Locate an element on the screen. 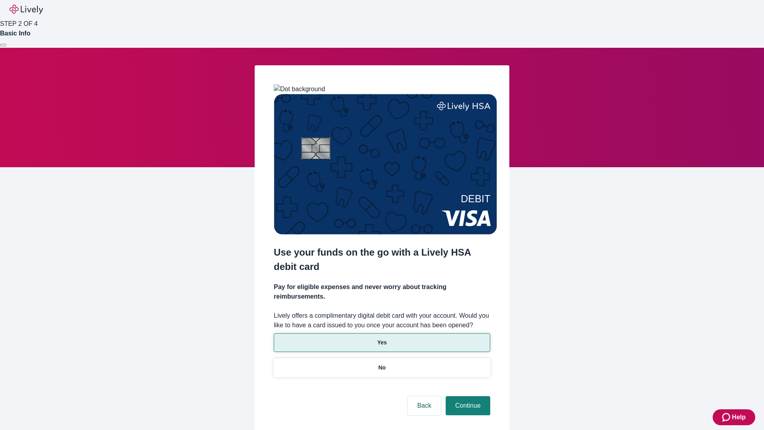  h2: Use your funds on the go with a Lively HSA debit card is located at coordinates (382, 259).